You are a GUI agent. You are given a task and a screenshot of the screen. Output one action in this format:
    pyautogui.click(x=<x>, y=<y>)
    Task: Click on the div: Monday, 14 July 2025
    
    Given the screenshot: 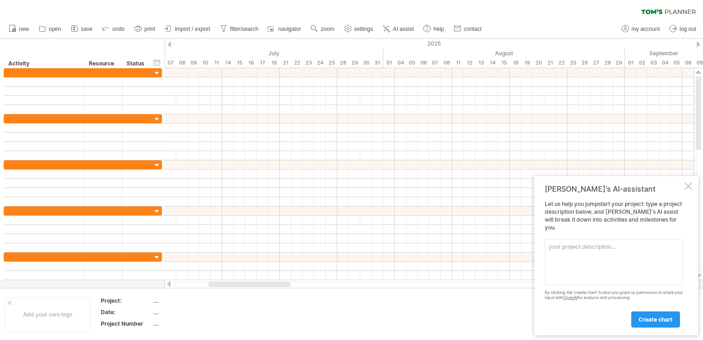 What is the action you would take?
    pyautogui.click(x=228, y=63)
    